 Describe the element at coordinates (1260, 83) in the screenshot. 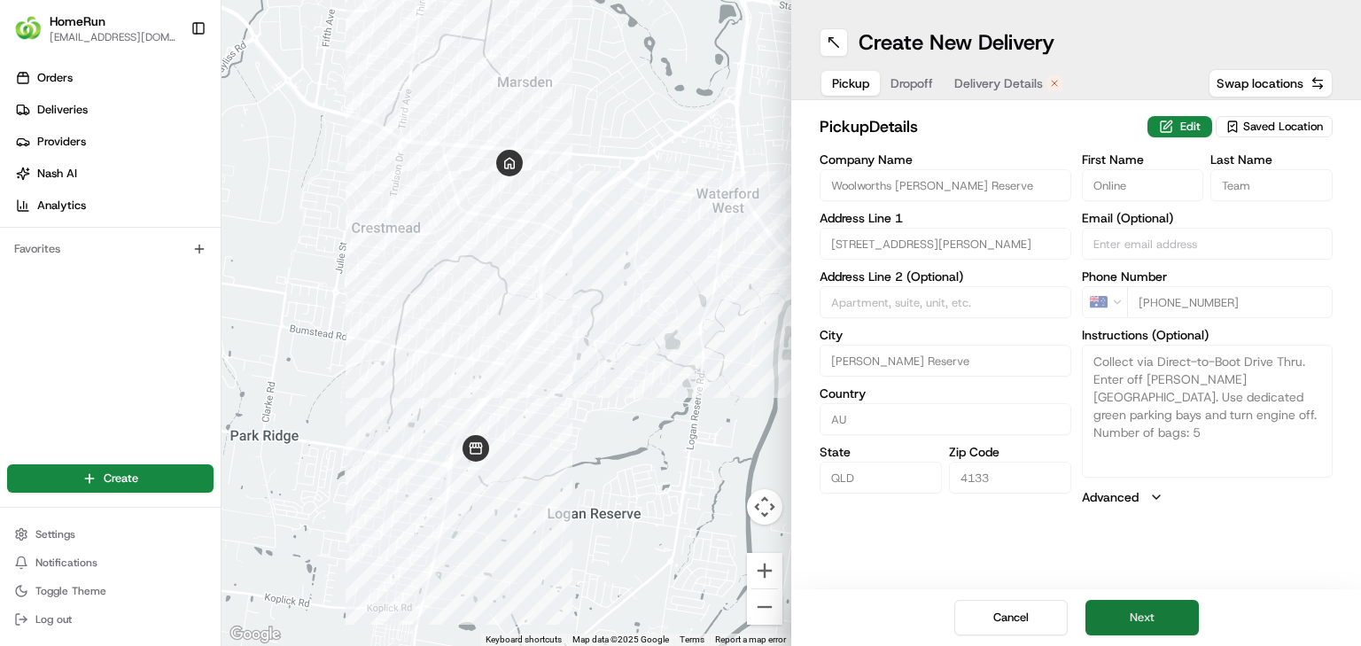

I see `span: Swap locations` at that location.